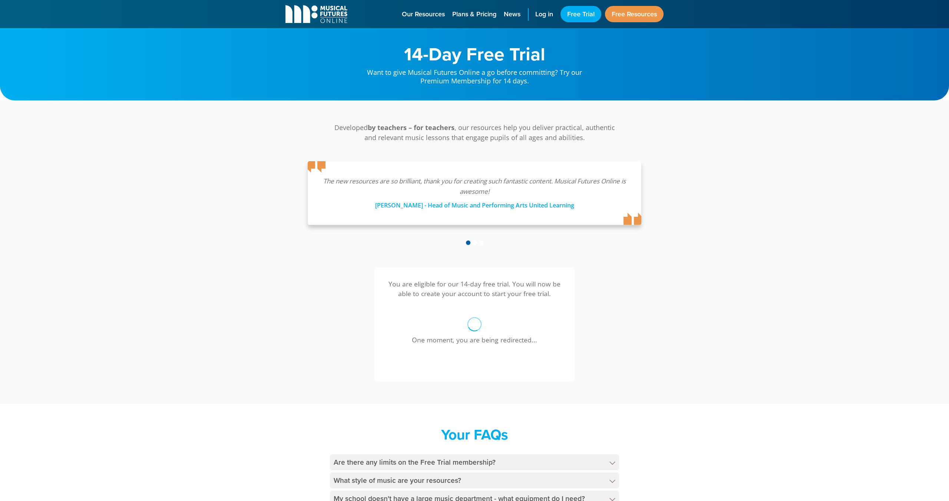 This screenshot has height=501, width=949. I want to click on h4: What style of music are your resources?, so click(474, 480).